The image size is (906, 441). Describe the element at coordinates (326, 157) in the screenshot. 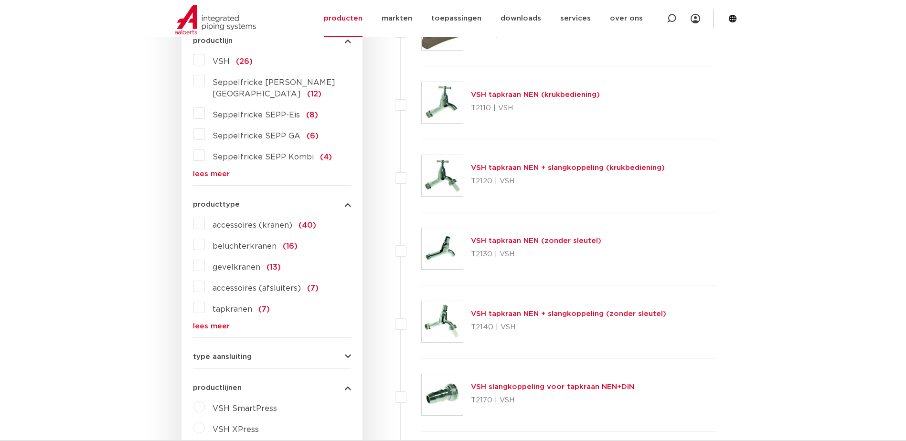

I see `span: (4)` at that location.